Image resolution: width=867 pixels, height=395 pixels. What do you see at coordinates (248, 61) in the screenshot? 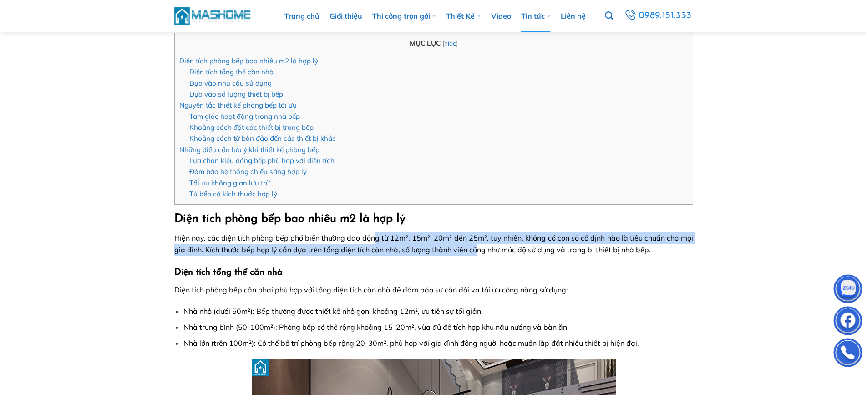
I see `a: Diện tích phòng bếp bao nhiêu m2 là hợp lý` at bounding box center [248, 61].